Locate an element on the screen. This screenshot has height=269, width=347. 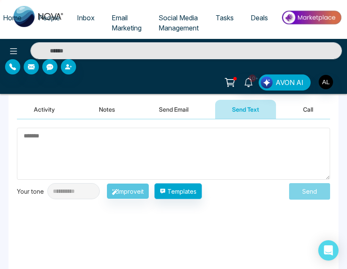
img: User Avatar is located at coordinates (326, 82).